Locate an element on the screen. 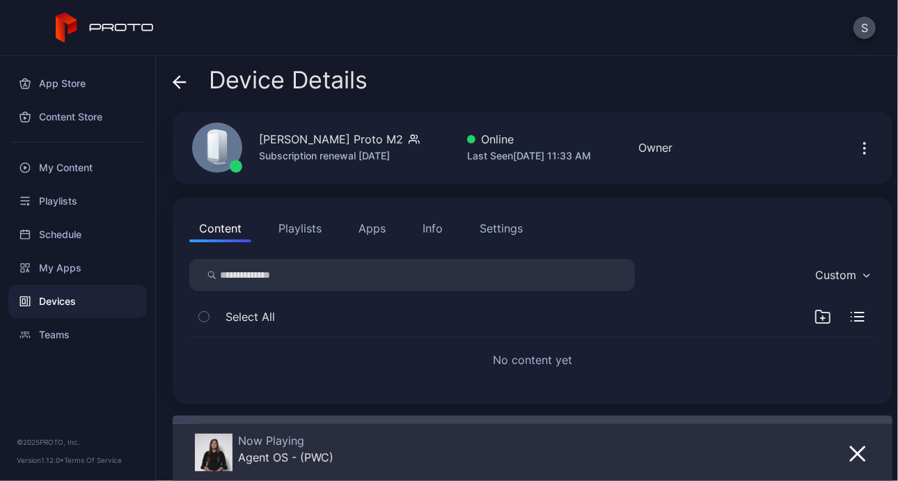  span: Version 1.12.0 • is located at coordinates (40, 460).